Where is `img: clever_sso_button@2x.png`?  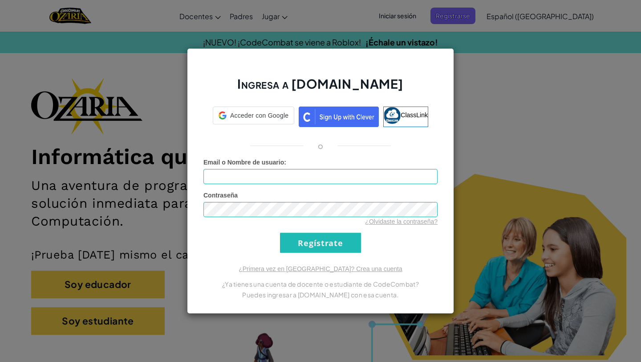
img: clever_sso_button@2x.png is located at coordinates (339, 117).